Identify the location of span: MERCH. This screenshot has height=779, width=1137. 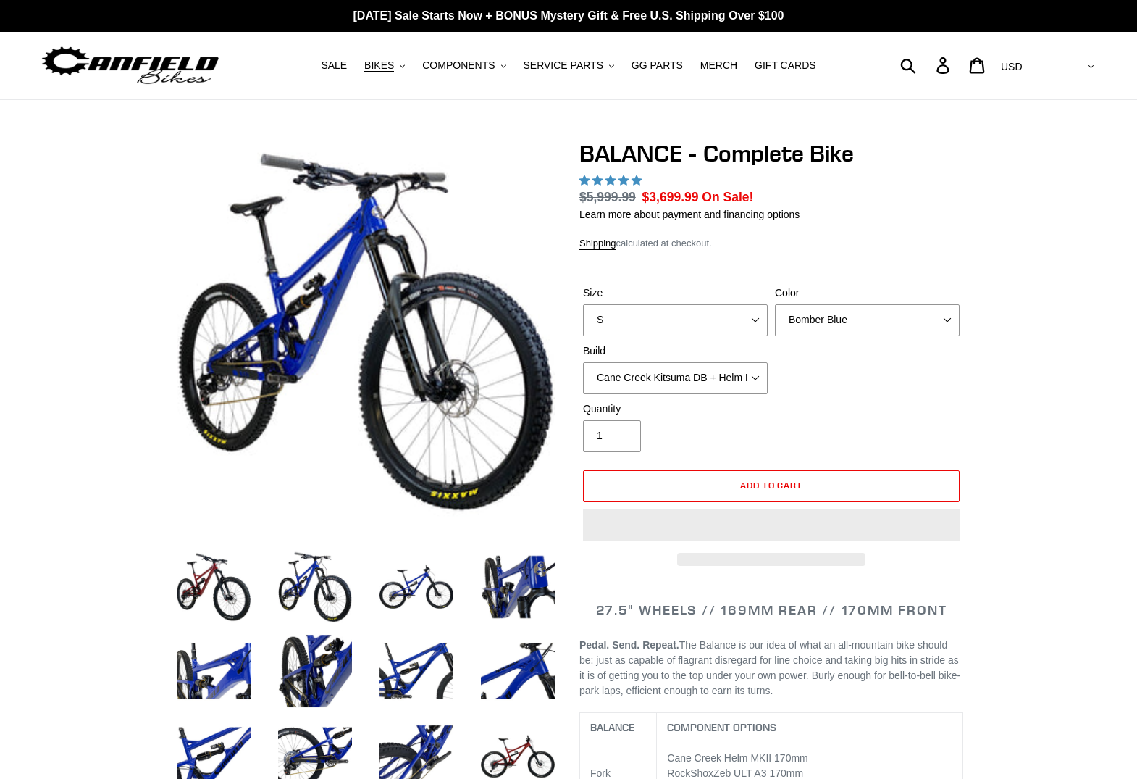
(719, 65).